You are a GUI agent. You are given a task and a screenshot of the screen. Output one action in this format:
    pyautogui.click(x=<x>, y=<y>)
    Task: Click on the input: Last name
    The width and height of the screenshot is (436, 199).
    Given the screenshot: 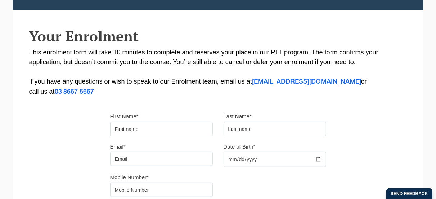 What is the action you would take?
    pyautogui.click(x=275, y=129)
    